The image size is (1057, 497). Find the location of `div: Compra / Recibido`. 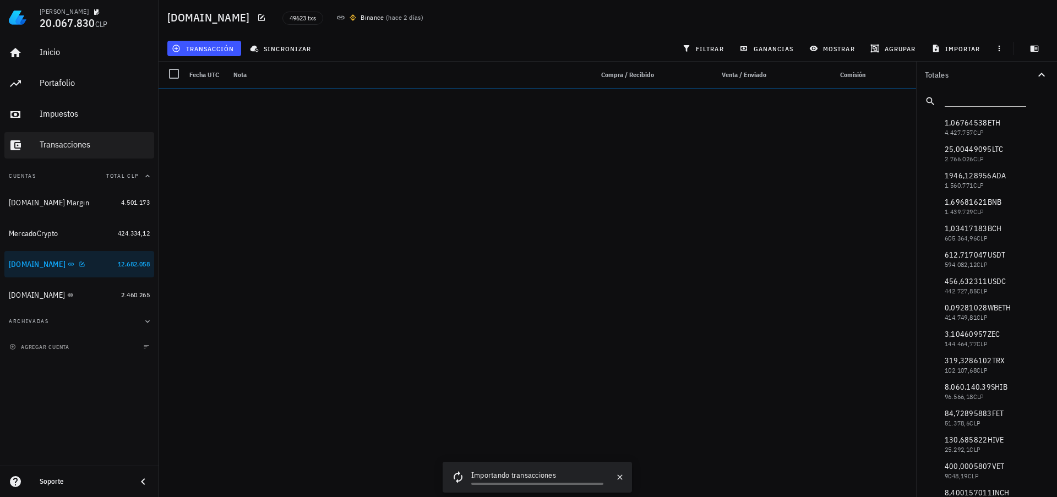

div: Compra / Recibido is located at coordinates (623, 75).